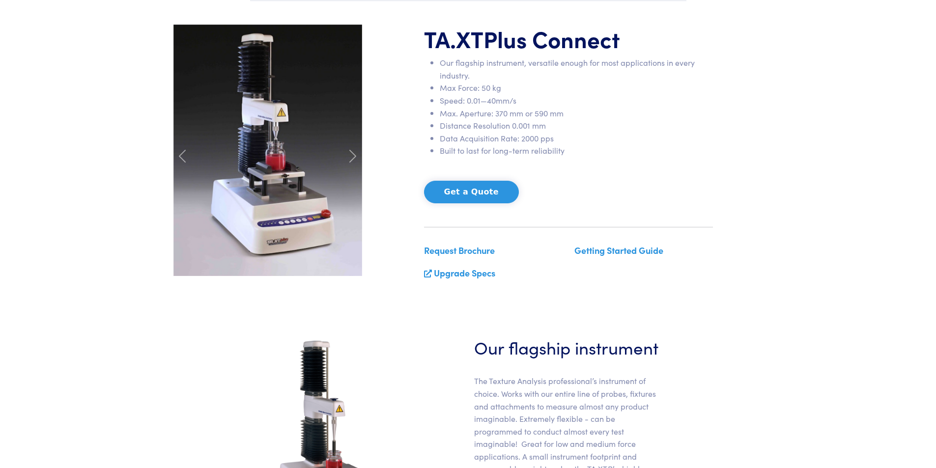 The height and width of the screenshot is (468, 936). I want to click on li: Max Force: 50 kg, so click(576, 88).